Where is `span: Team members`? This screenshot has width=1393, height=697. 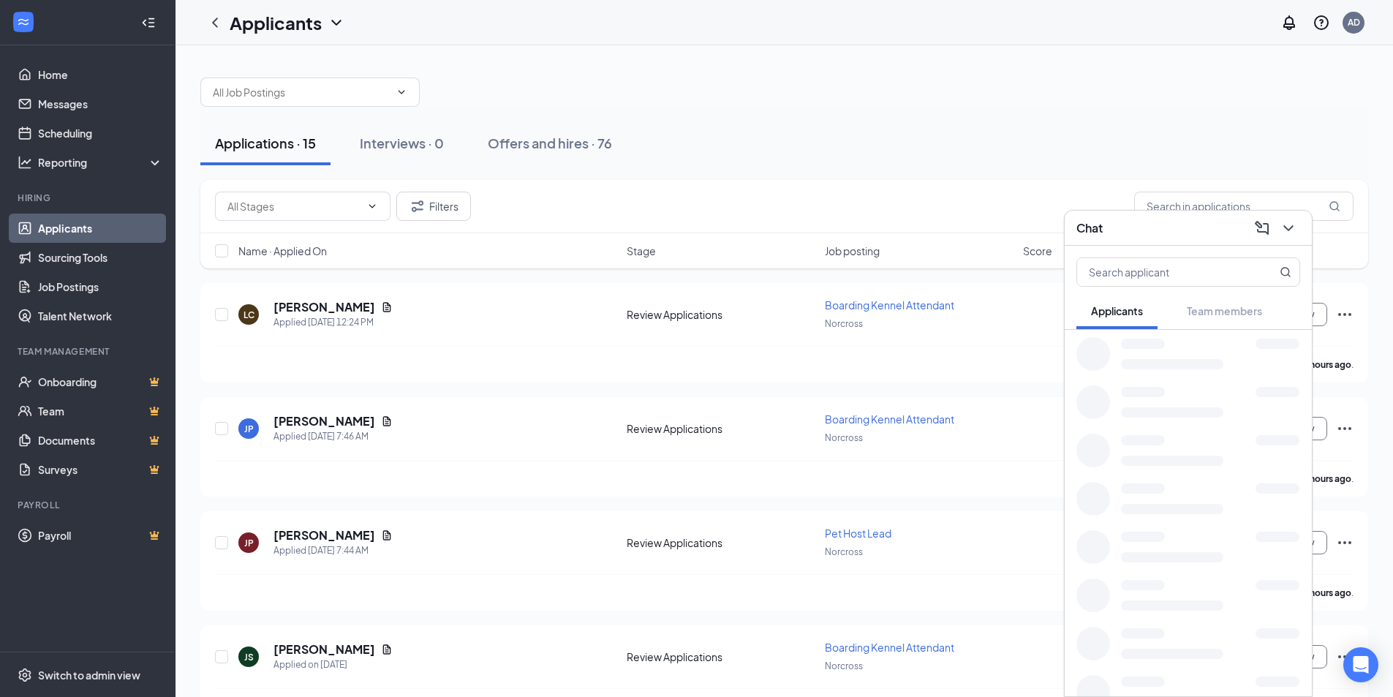 span: Team members is located at coordinates (1224, 311).